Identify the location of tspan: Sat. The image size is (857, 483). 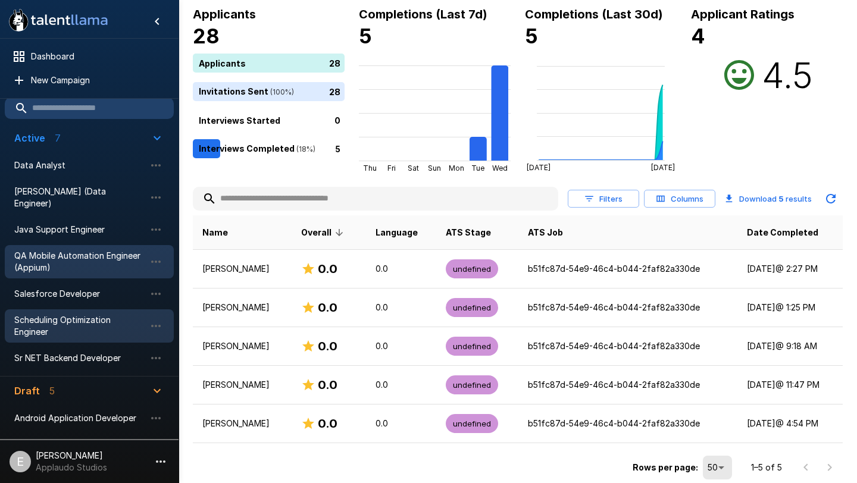
(413, 168).